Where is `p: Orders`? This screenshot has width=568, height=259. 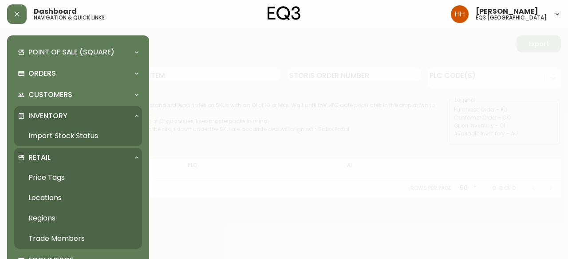
p: Orders is located at coordinates (42, 74).